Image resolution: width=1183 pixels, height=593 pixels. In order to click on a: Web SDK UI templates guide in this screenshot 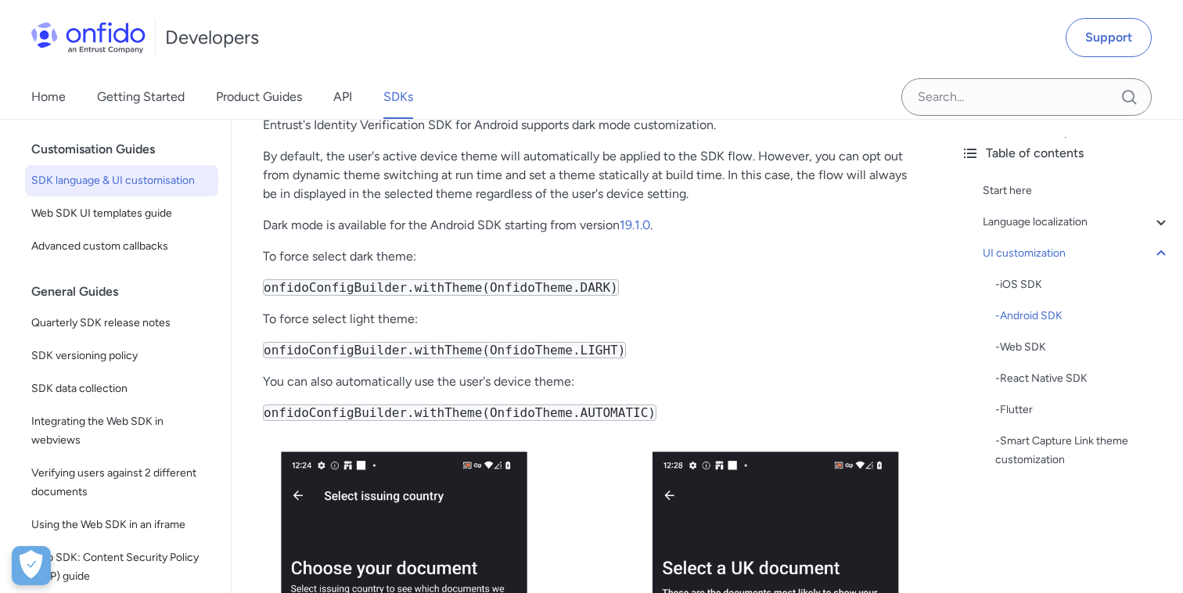, I will do `click(121, 214)`.